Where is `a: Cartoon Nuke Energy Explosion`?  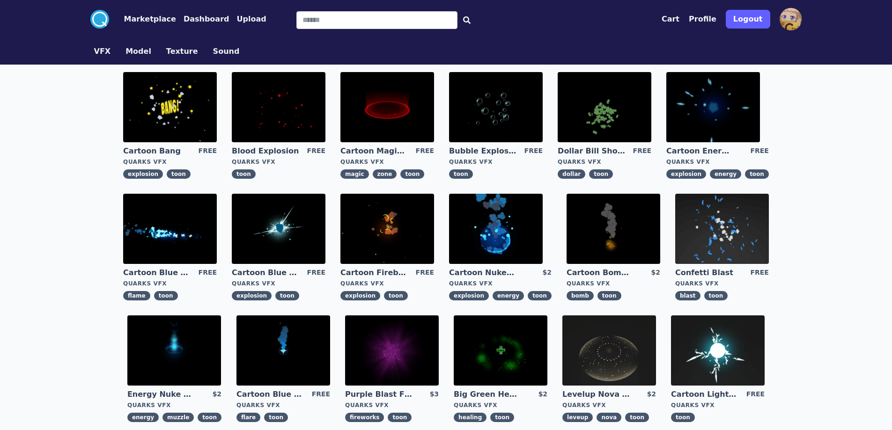
a: Cartoon Nuke Energy Explosion is located at coordinates (483, 273).